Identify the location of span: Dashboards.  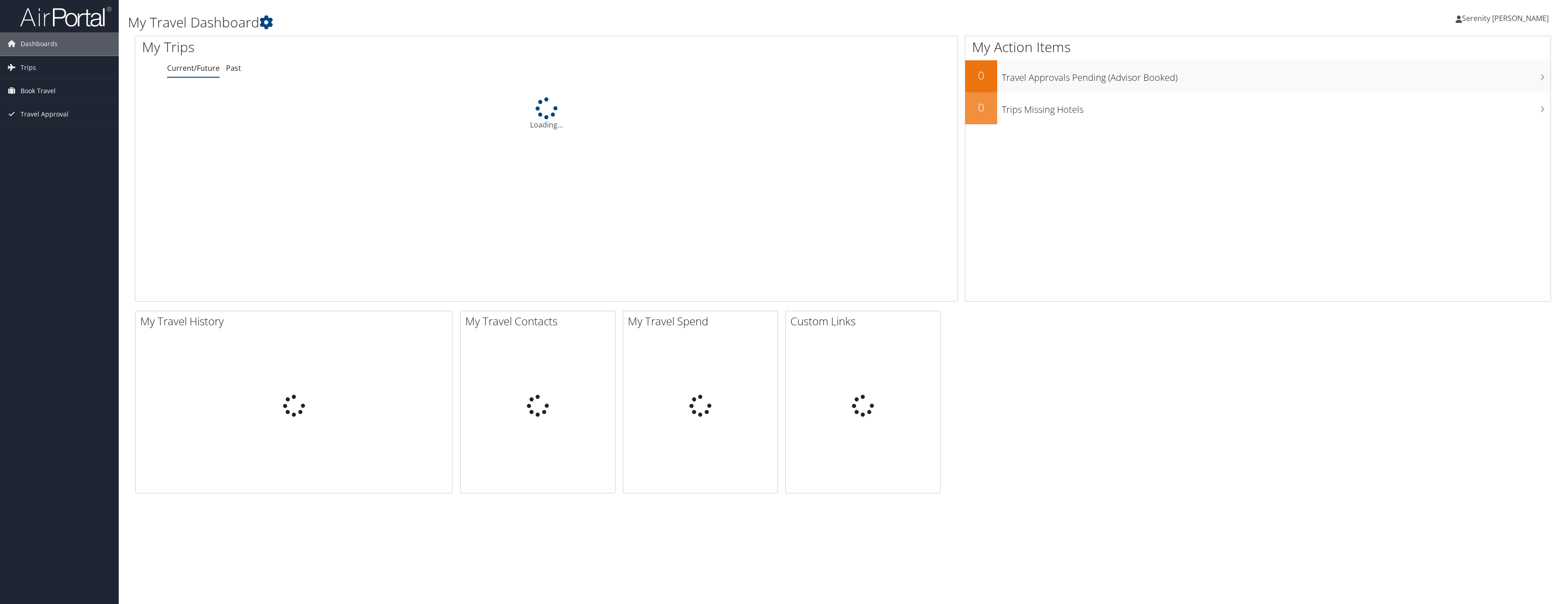
(39, 44).